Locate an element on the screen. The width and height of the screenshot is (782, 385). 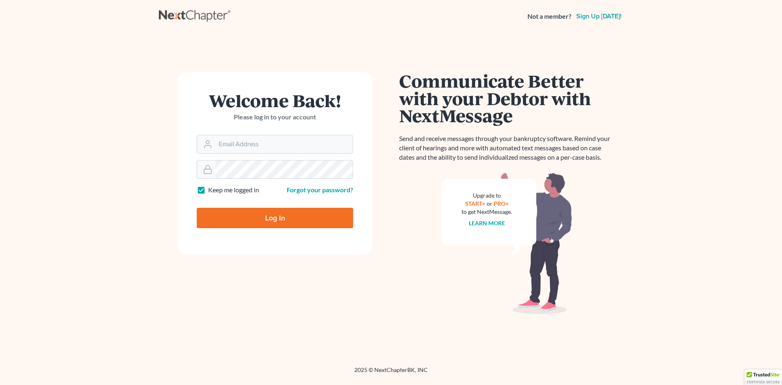
strong: Not a member? is located at coordinates (550, 16).